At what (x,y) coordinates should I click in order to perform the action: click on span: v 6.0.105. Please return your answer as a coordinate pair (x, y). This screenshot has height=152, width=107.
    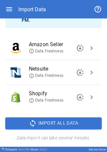
    Looking at the image, I should click on (24, 149).